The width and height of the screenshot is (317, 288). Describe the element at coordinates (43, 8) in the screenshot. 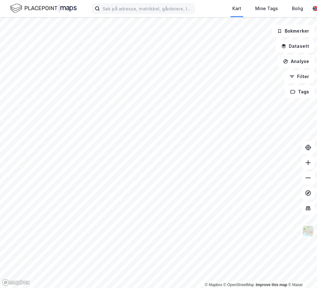

I see `img: logo.f888ab2527a4732fd821a326f86c7f29.svg` at that location.